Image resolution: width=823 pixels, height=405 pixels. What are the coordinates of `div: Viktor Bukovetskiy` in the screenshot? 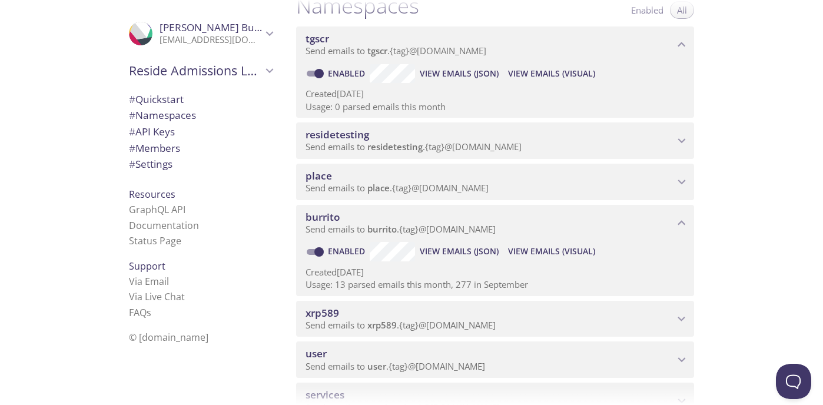 It's located at (201, 34).